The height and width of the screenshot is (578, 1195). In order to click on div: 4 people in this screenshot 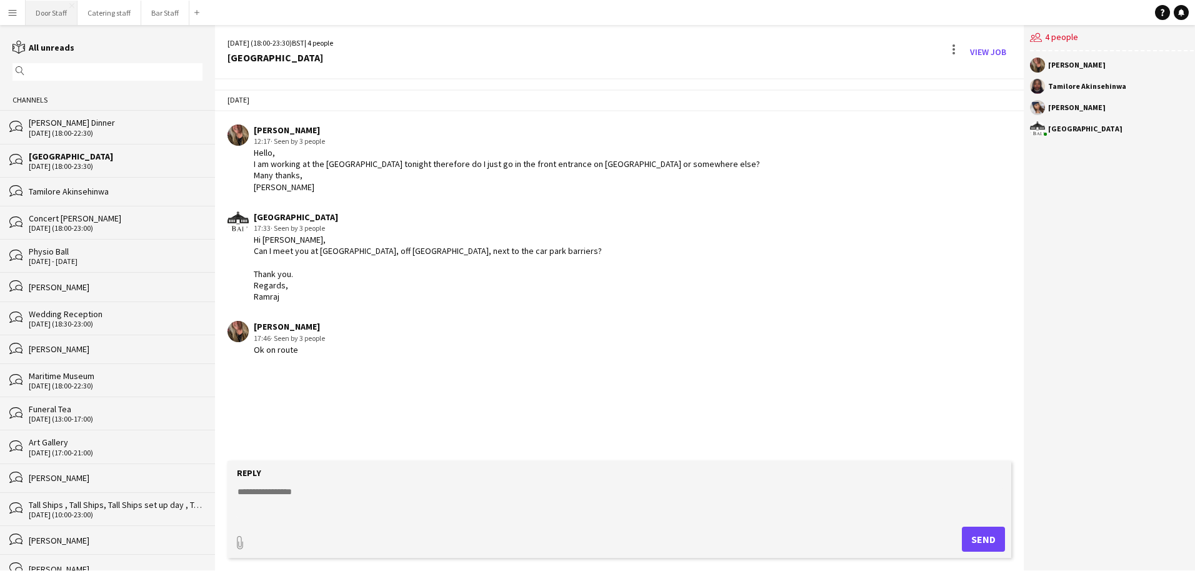, I will do `click(1112, 38)`.